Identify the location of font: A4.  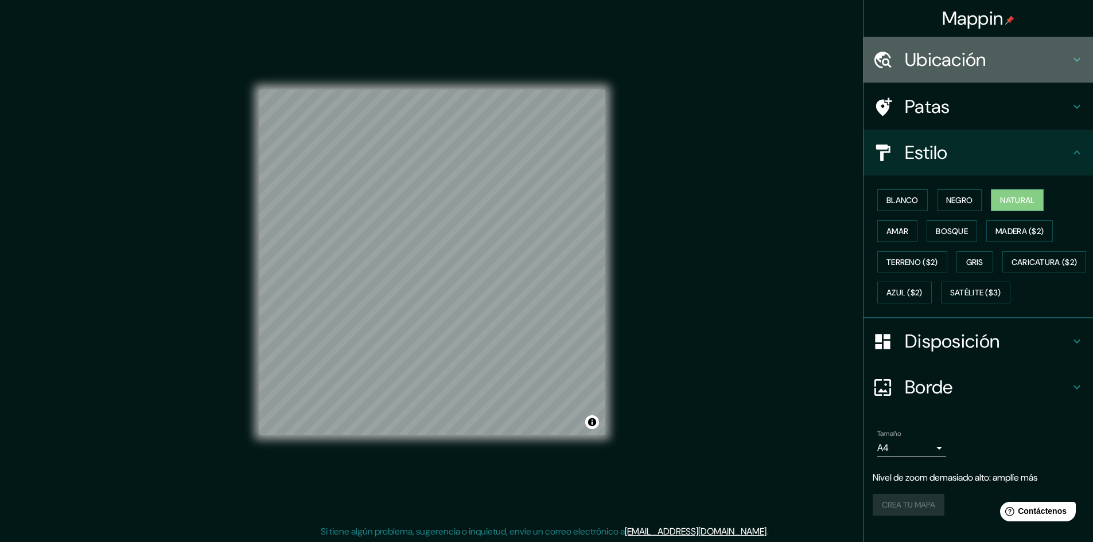
(883, 447).